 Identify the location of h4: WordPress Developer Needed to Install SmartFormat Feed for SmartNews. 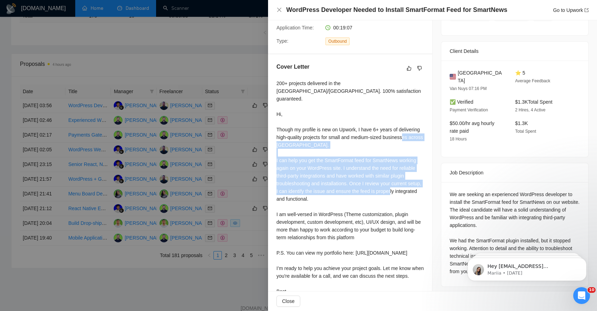
(397, 10).